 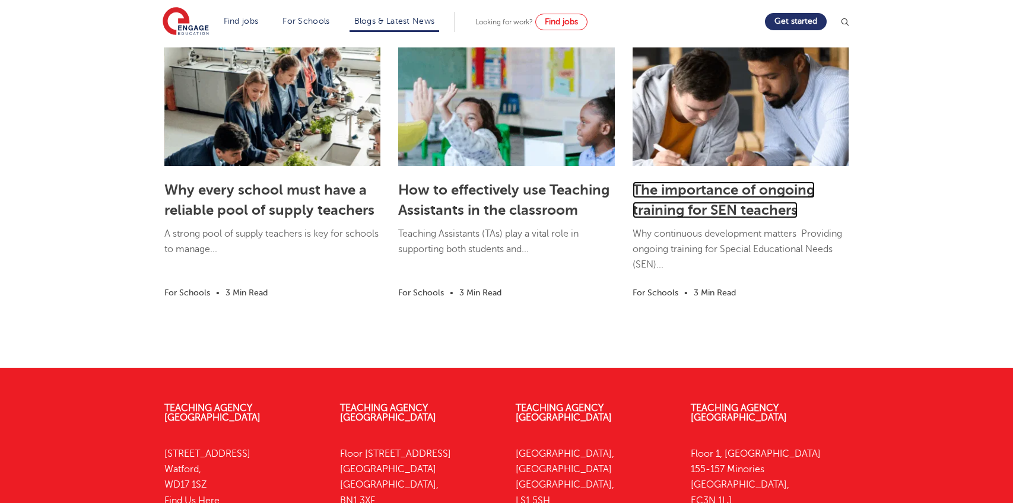 I want to click on a: Blogs & Latest News, so click(x=394, y=21).